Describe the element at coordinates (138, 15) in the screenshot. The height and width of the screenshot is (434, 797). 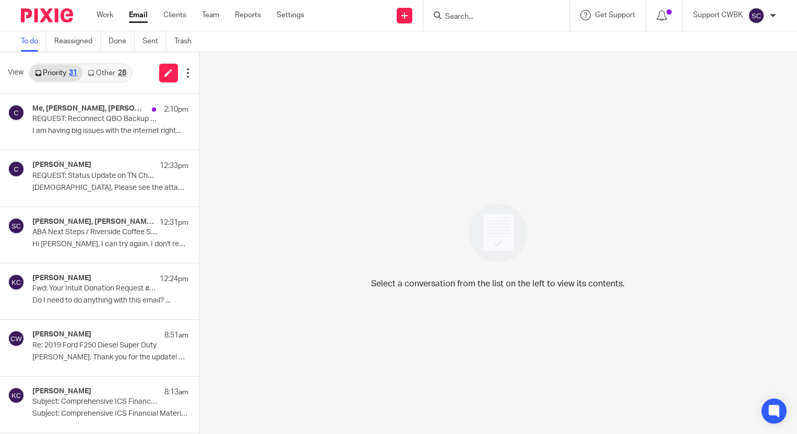
I see `a: Email` at that location.